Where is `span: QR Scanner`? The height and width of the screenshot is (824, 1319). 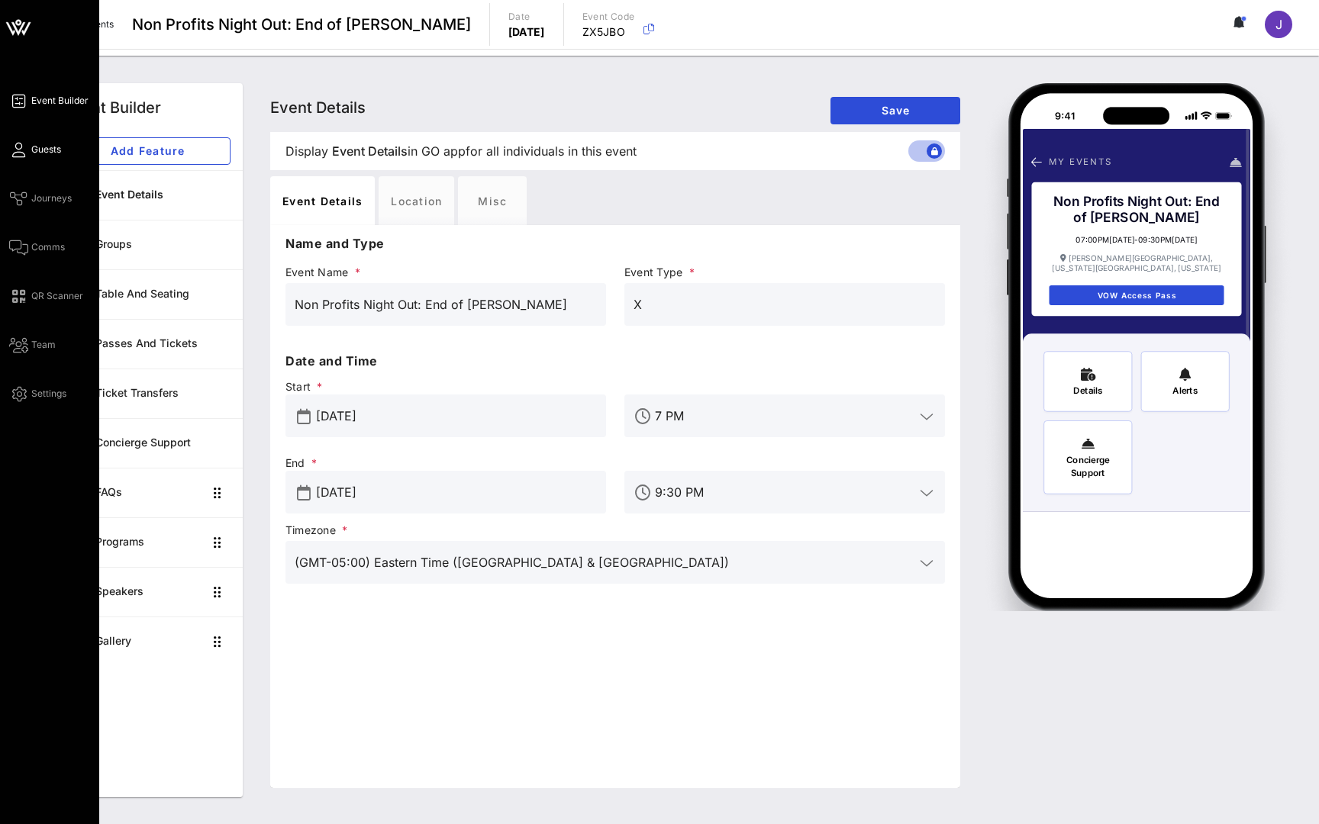 span: QR Scanner is located at coordinates (57, 296).